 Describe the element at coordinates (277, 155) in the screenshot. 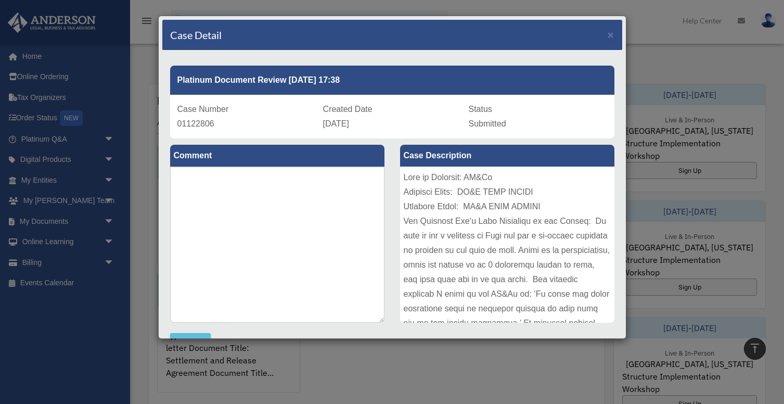

I see `label: Comment` at that location.